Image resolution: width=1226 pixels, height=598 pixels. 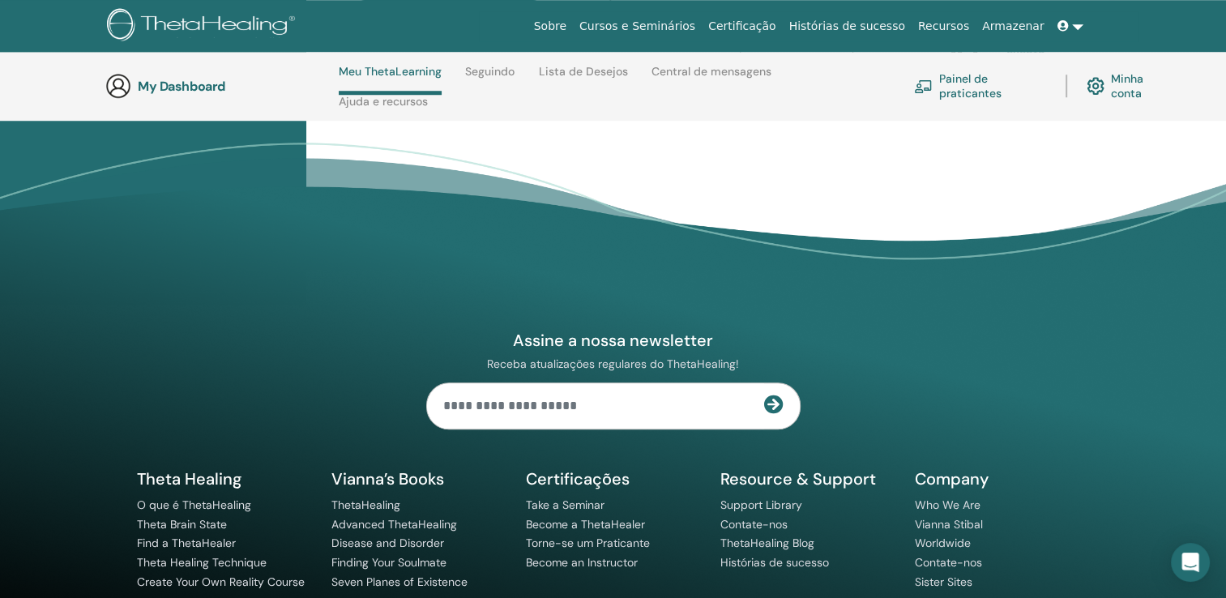 What do you see at coordinates (489, 78) in the screenshot?
I see `a: Seguindo` at bounding box center [489, 78].